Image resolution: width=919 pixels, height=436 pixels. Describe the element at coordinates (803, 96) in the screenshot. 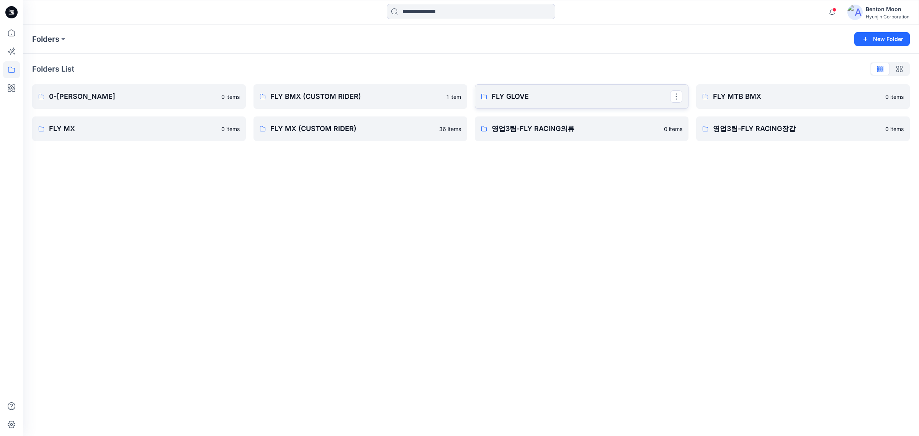

I see `a: FLY MTB BMX0 items` at that location.